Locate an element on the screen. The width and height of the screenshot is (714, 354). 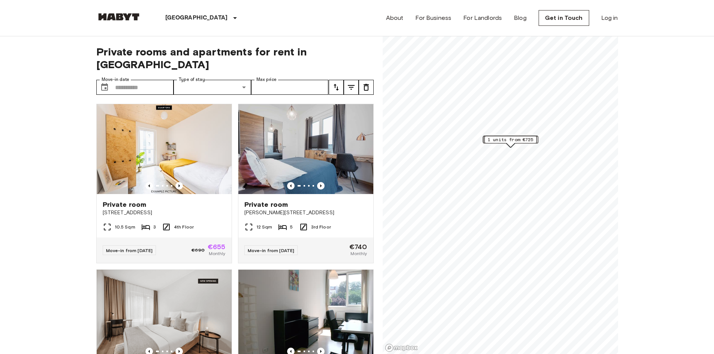
a: Blog is located at coordinates (520, 18).